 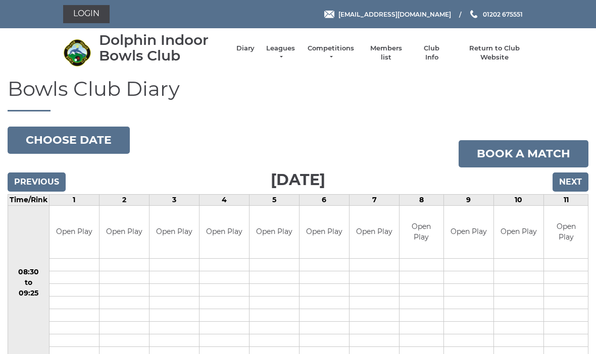 What do you see at coordinates (422, 200) in the screenshot?
I see `td: 8` at bounding box center [422, 200].